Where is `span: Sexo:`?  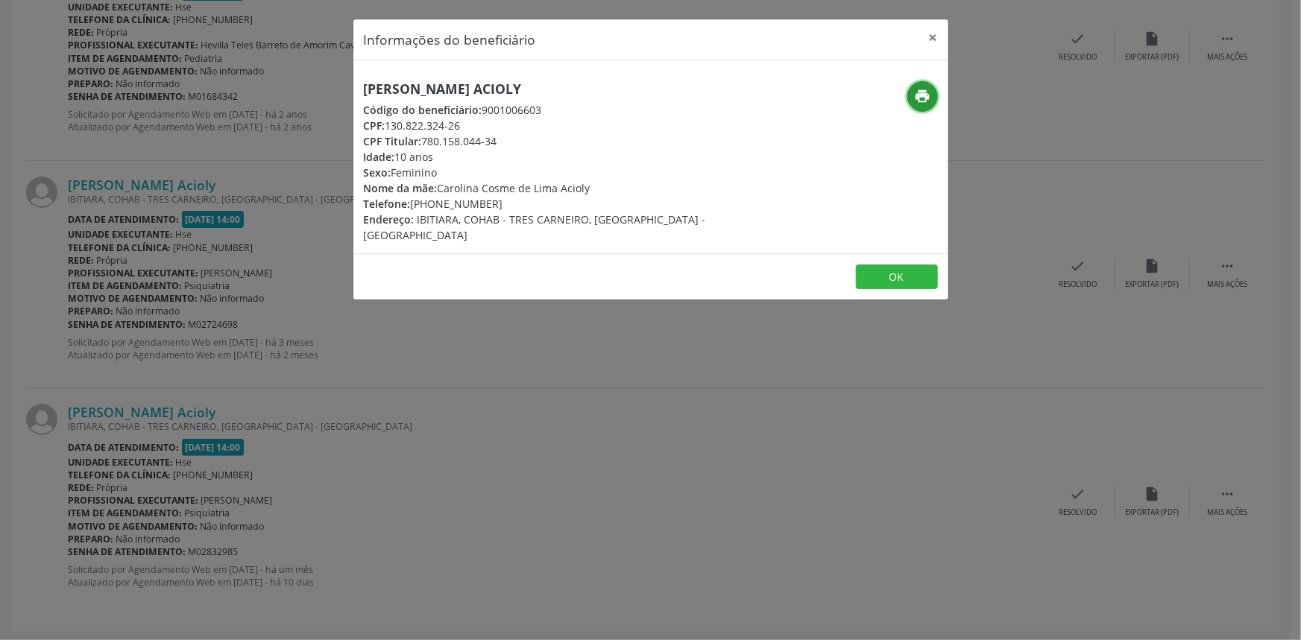 span: Sexo: is located at coordinates (377, 172).